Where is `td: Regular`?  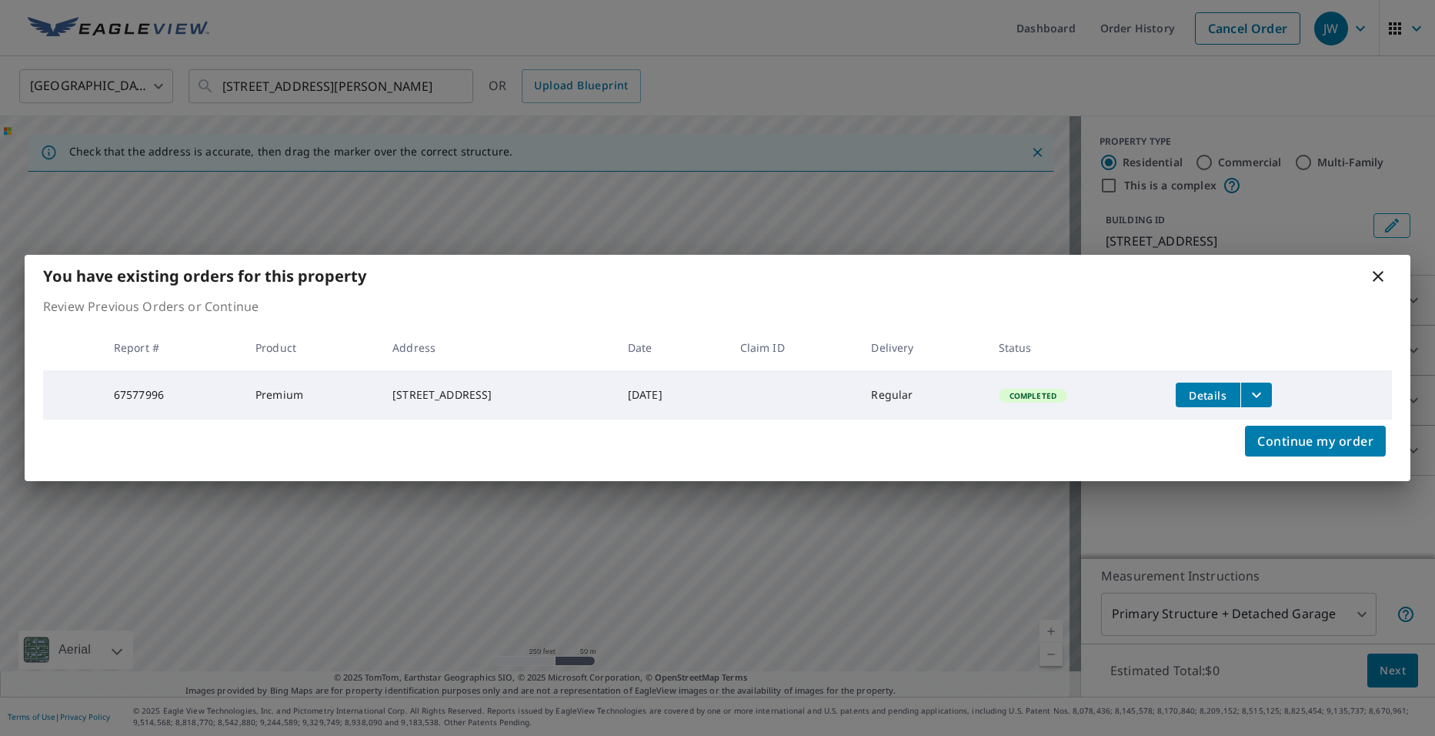
td: Regular is located at coordinates (922, 395).